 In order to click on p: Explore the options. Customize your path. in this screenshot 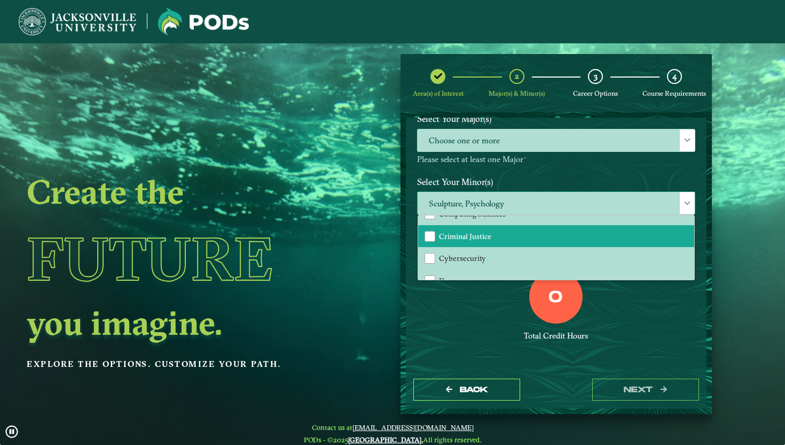, I will do `click(177, 364)`.